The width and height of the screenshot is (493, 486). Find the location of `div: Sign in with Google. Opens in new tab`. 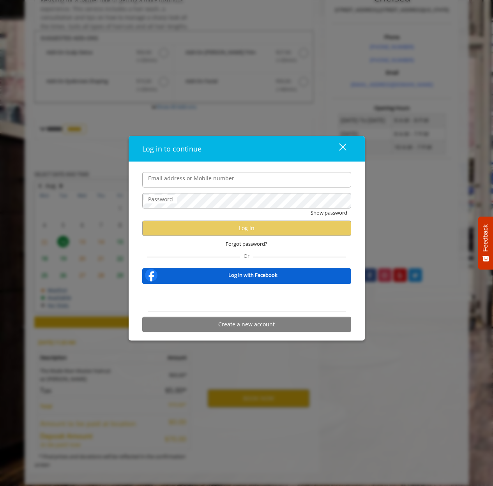

div: Sign in with Google. Opens in new tab is located at coordinates (247, 298).